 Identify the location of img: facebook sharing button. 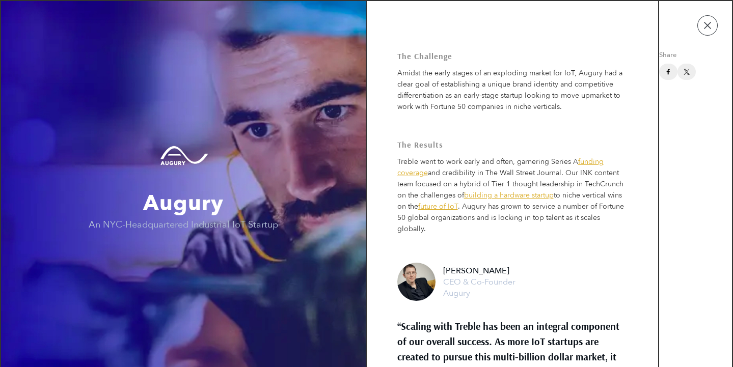
(668, 72).